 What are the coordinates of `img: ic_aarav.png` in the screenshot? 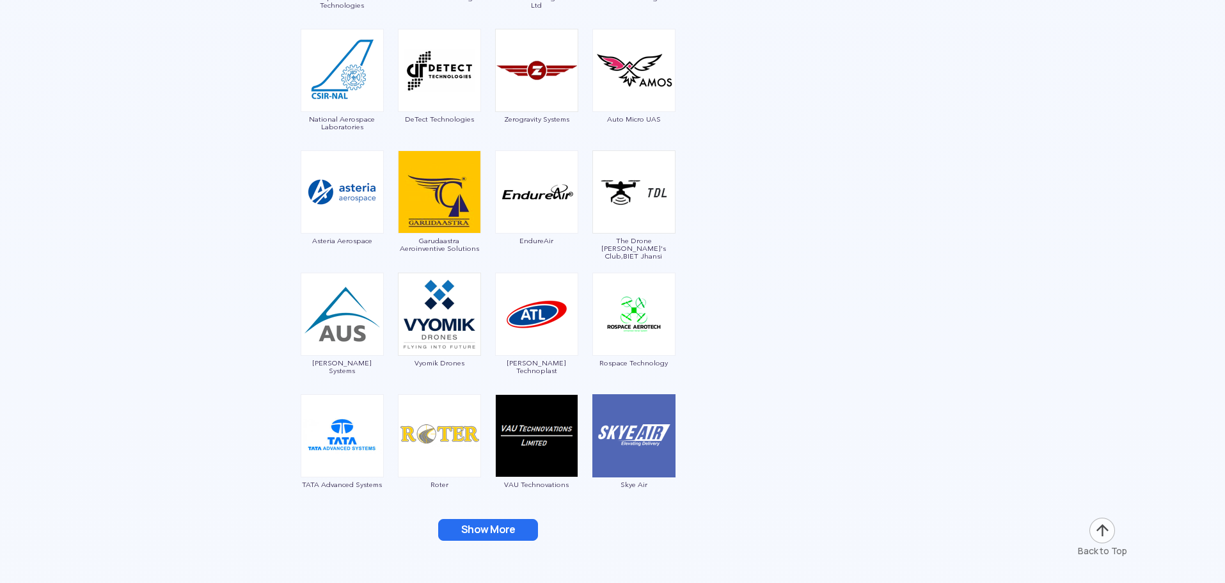 It's located at (342, 314).